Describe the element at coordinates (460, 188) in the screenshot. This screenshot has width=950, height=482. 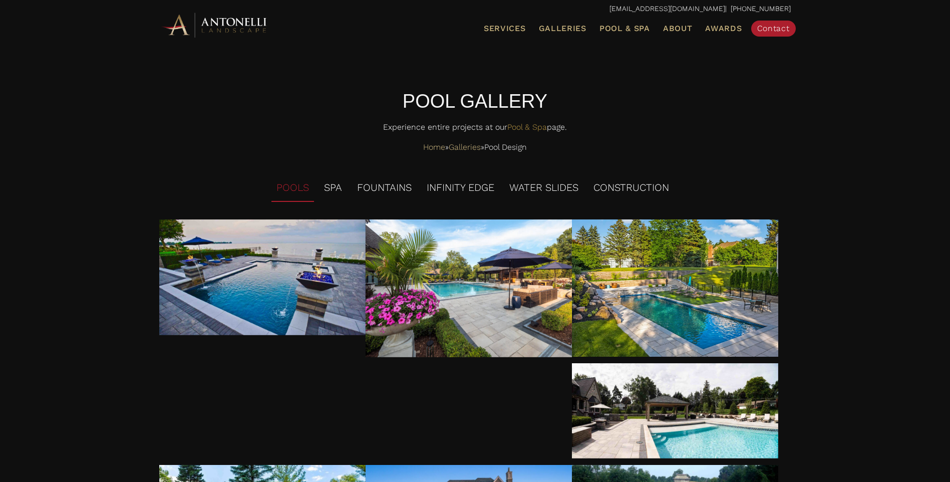
I see `li: INFINITY EDGE` at that location.